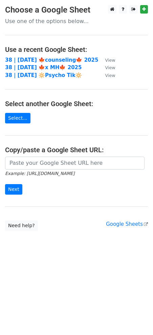  Describe the element at coordinates (77, 150) in the screenshot. I see `h4: Copy/paste a Google Sheet URL:` at that location.